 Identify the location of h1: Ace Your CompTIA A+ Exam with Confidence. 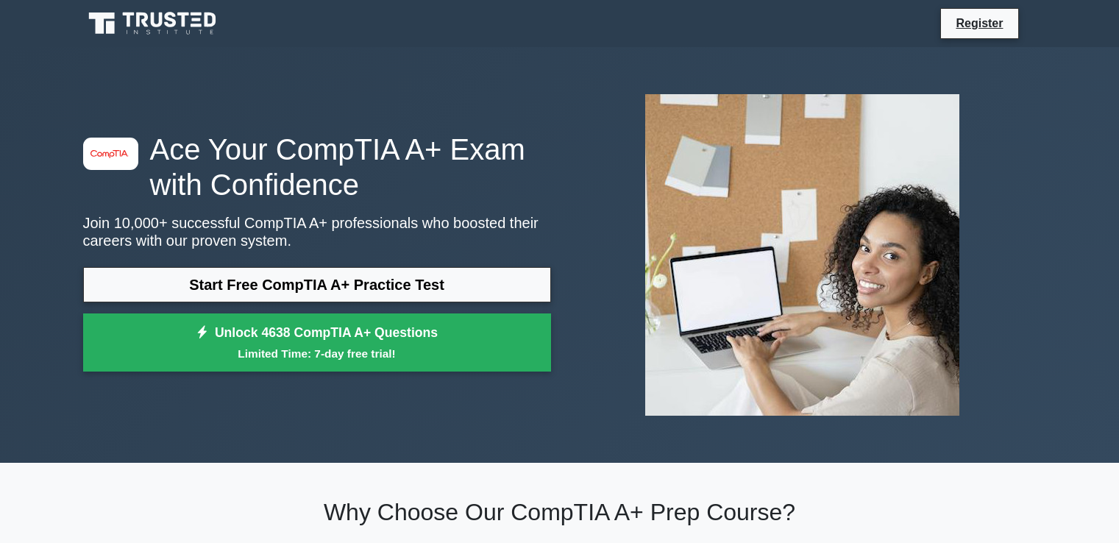
(317, 167).